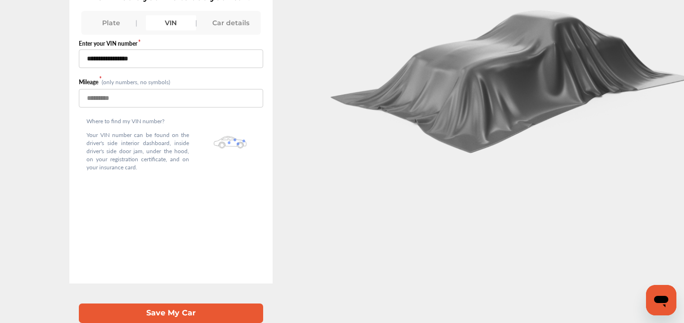  I want to click on div: VIN, so click(171, 23).